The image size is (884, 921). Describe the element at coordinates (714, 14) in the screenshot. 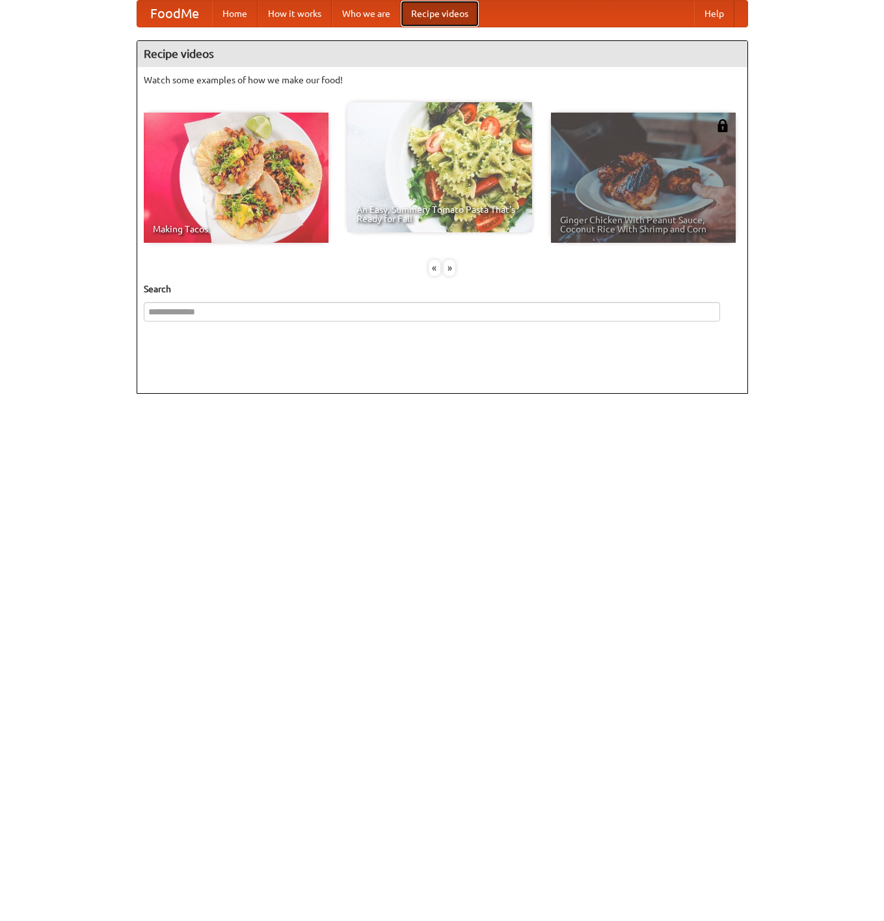

I see `a: Help` at that location.